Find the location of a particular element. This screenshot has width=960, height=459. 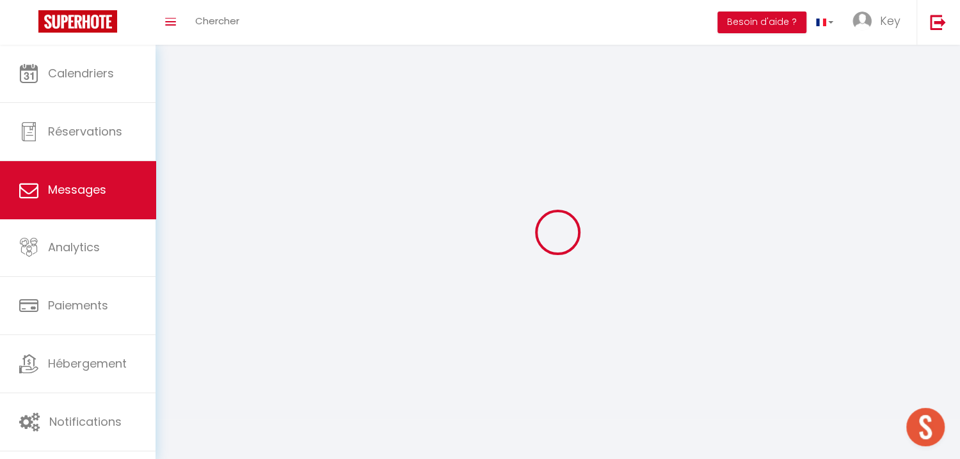

span: Réservations is located at coordinates (85, 131).